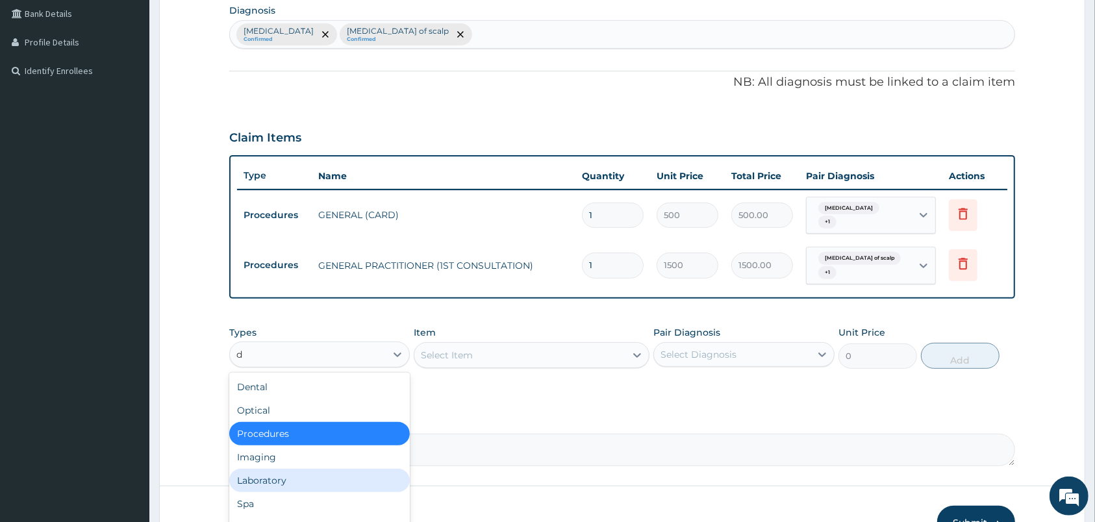 This screenshot has width=1095, height=522. What do you see at coordinates (320, 481) in the screenshot?
I see `div: Laboratory` at bounding box center [320, 481].